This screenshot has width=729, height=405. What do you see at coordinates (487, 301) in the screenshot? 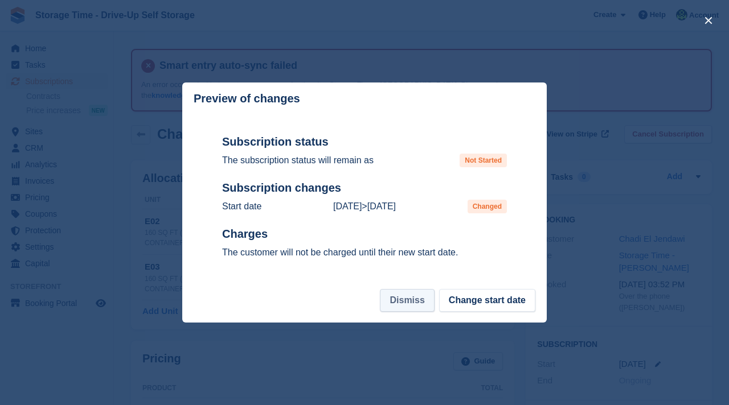
I see `button: Change start date` at bounding box center [487, 301].